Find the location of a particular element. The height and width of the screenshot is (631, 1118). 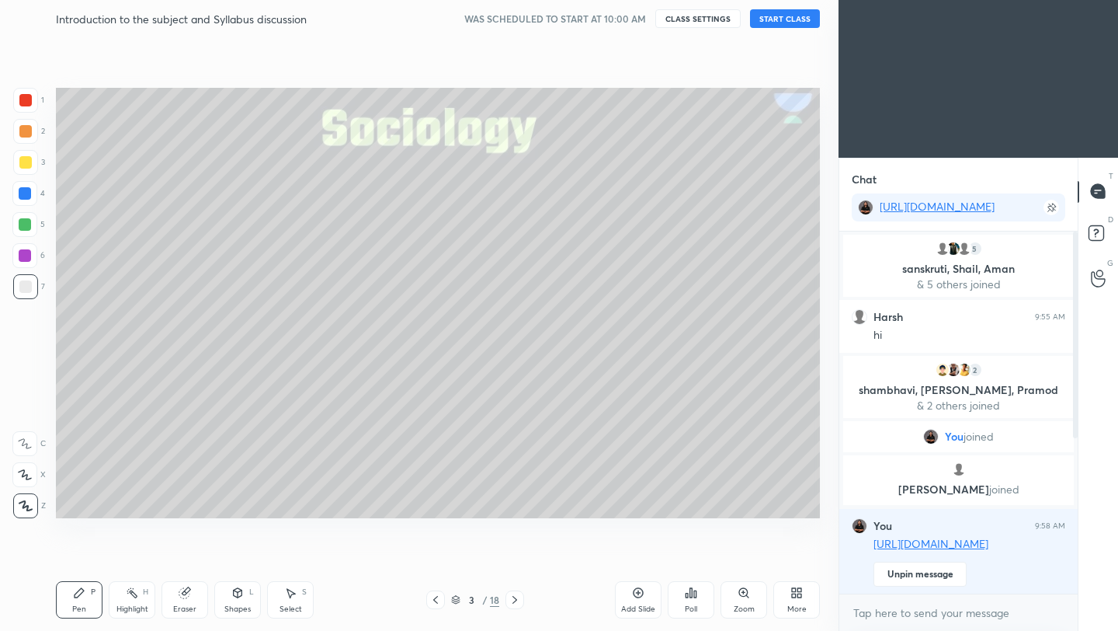

div: C is located at coordinates (29, 443).